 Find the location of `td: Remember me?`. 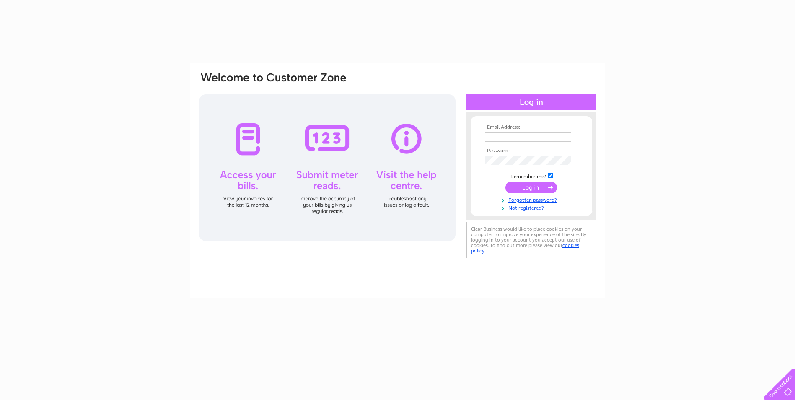

td: Remember me? is located at coordinates (532, 176).